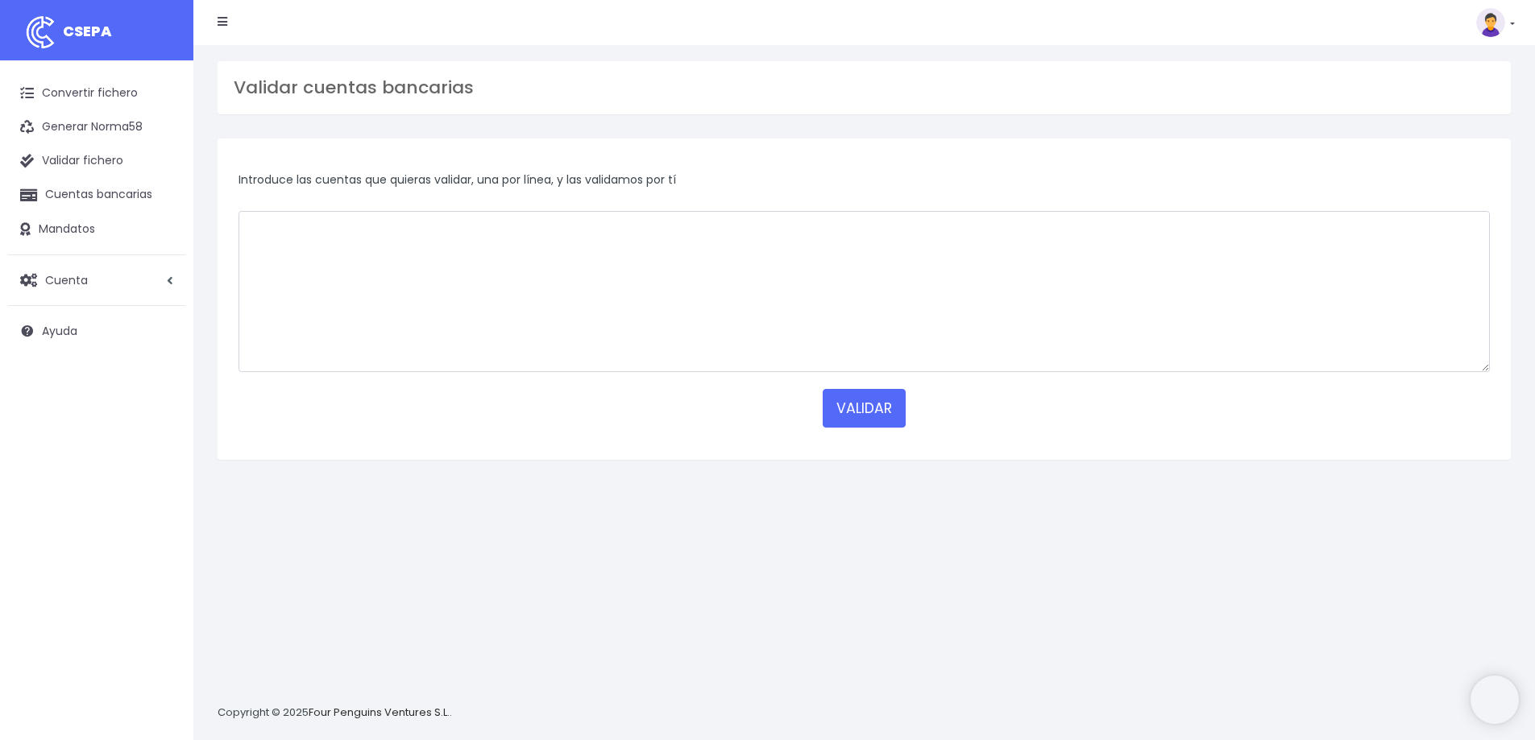 This screenshot has width=1535, height=740. Describe the element at coordinates (66, 280) in the screenshot. I see `span: Cuenta` at that location.